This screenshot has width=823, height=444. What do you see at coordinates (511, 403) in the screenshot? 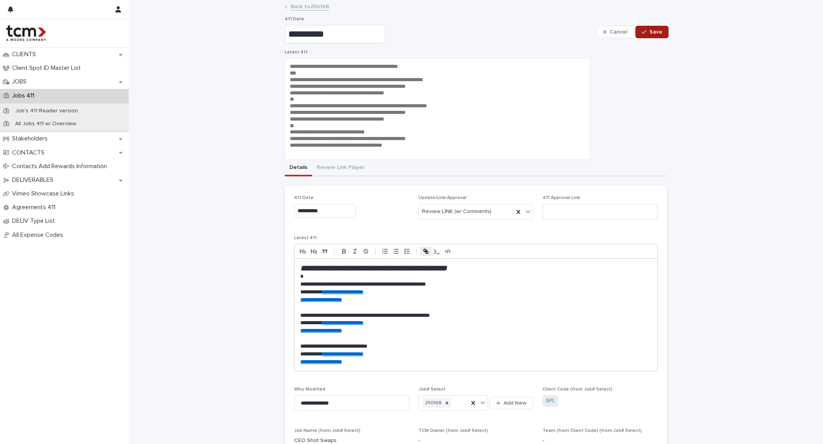
I see `button: Add New` at bounding box center [511, 403].